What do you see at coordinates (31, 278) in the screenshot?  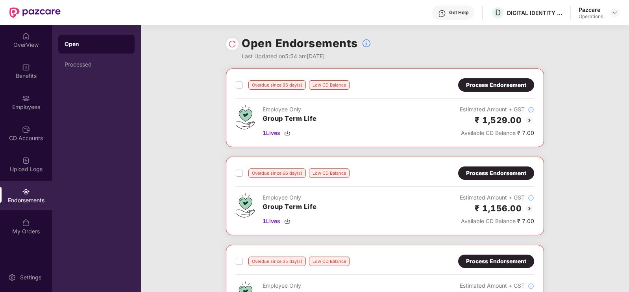 I see `div: Settings` at bounding box center [31, 278].